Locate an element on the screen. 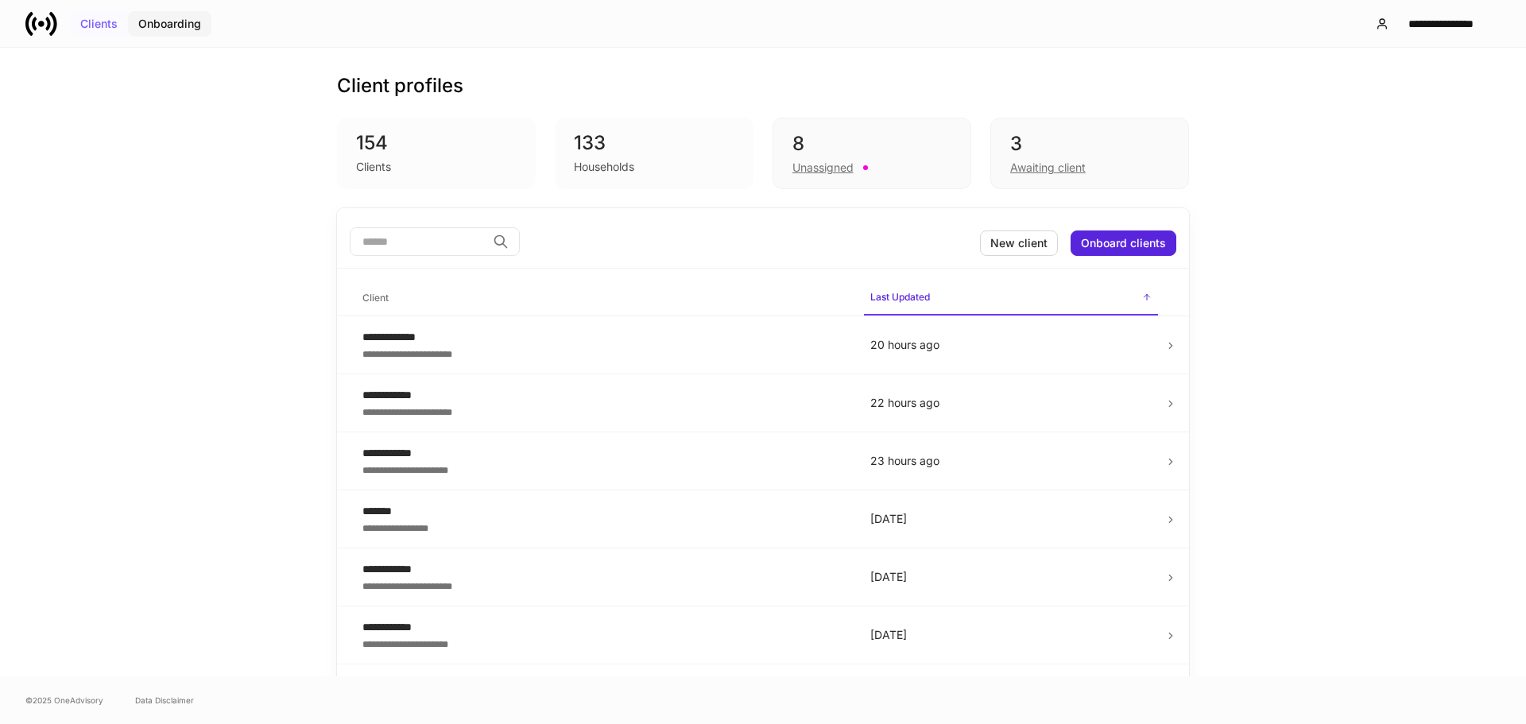 The height and width of the screenshot is (724, 1526). div: Onboarding is located at coordinates (169, 24).